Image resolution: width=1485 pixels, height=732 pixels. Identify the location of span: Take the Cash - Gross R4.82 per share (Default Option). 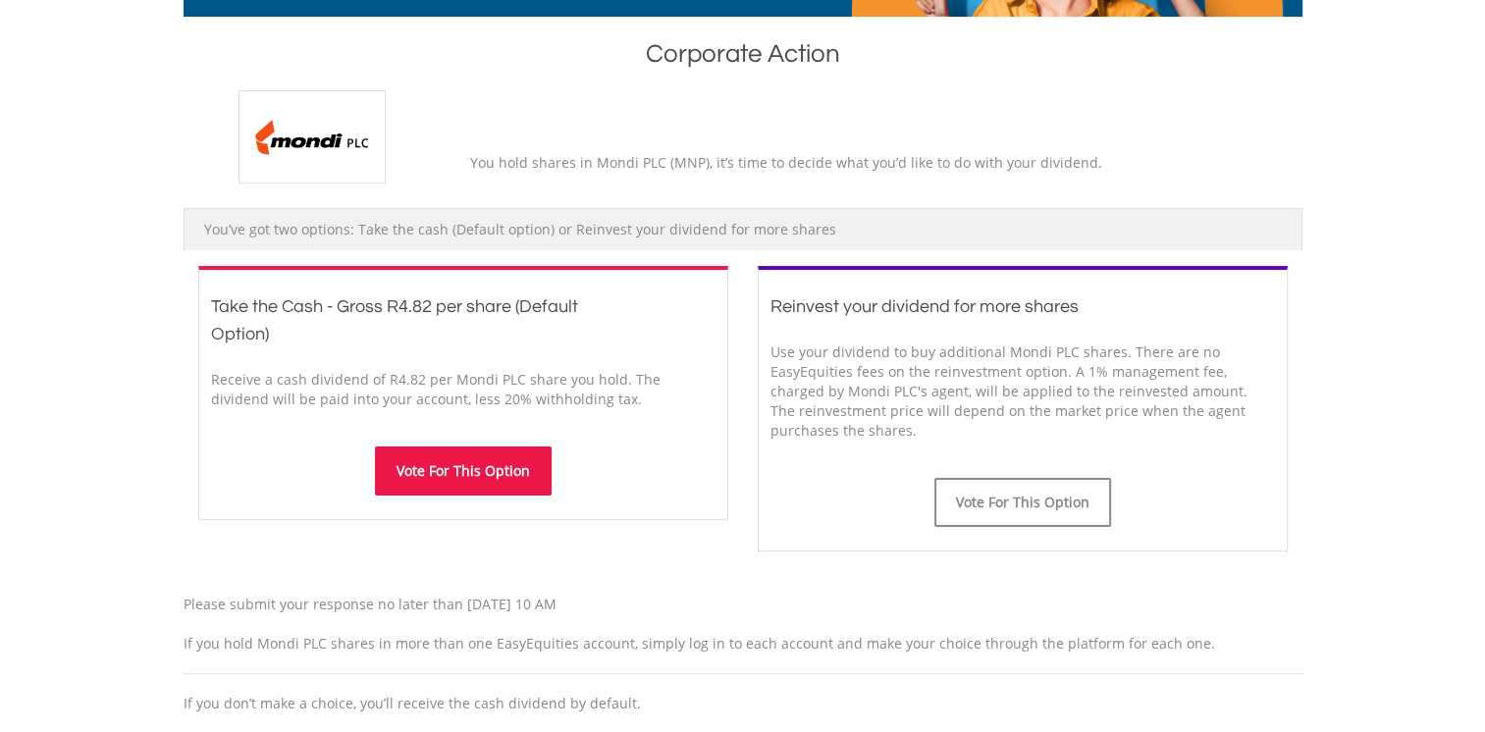
(395, 320).